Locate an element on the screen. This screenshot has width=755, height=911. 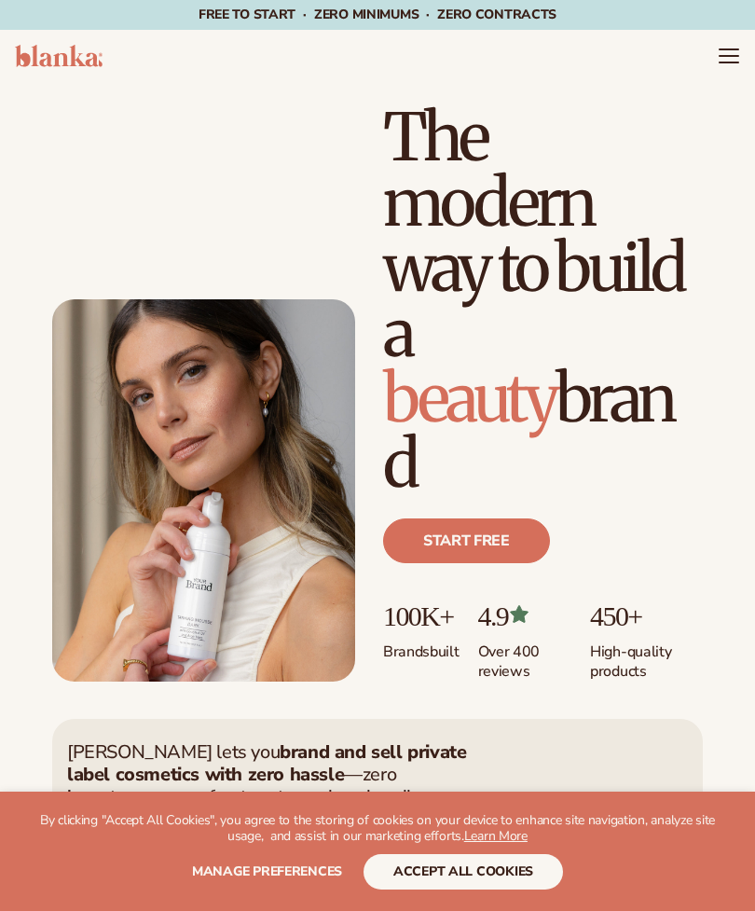
p: By clicking "Accept All Cookies", you agree to the storing of cookies on your device to enhance s... is located at coordinates (378, 829).